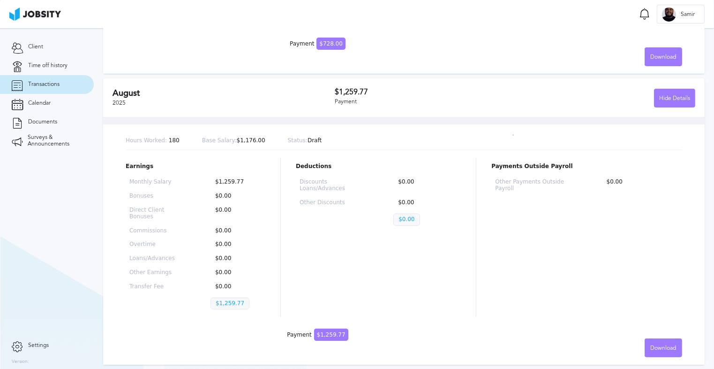 This screenshot has height=369, width=714. I want to click on div: Hide Details, so click(675, 98).